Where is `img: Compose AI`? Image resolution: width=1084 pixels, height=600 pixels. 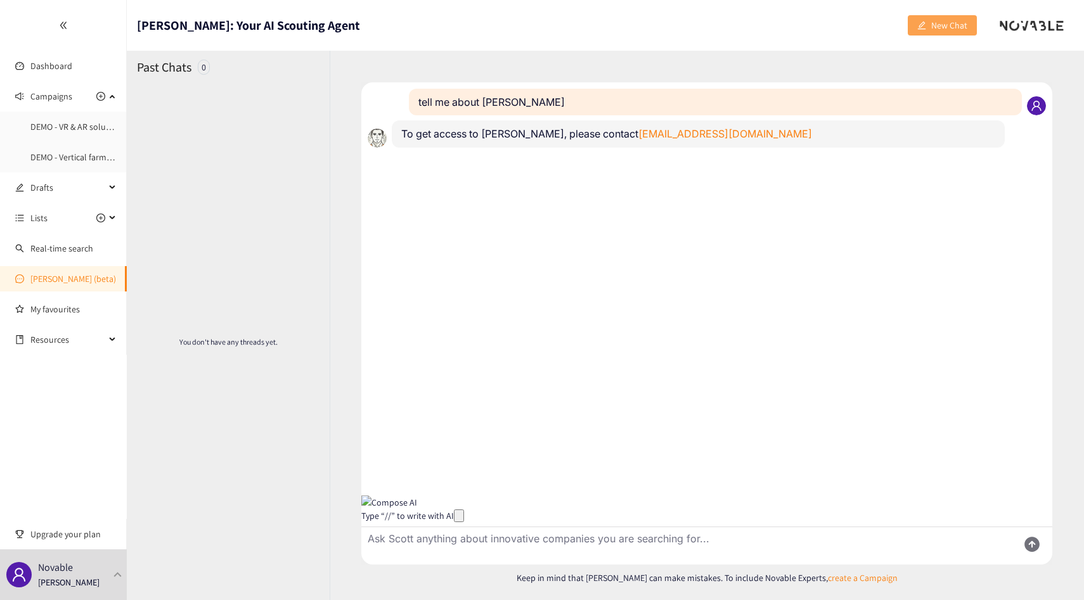
img: Compose AI is located at coordinates (389, 502).